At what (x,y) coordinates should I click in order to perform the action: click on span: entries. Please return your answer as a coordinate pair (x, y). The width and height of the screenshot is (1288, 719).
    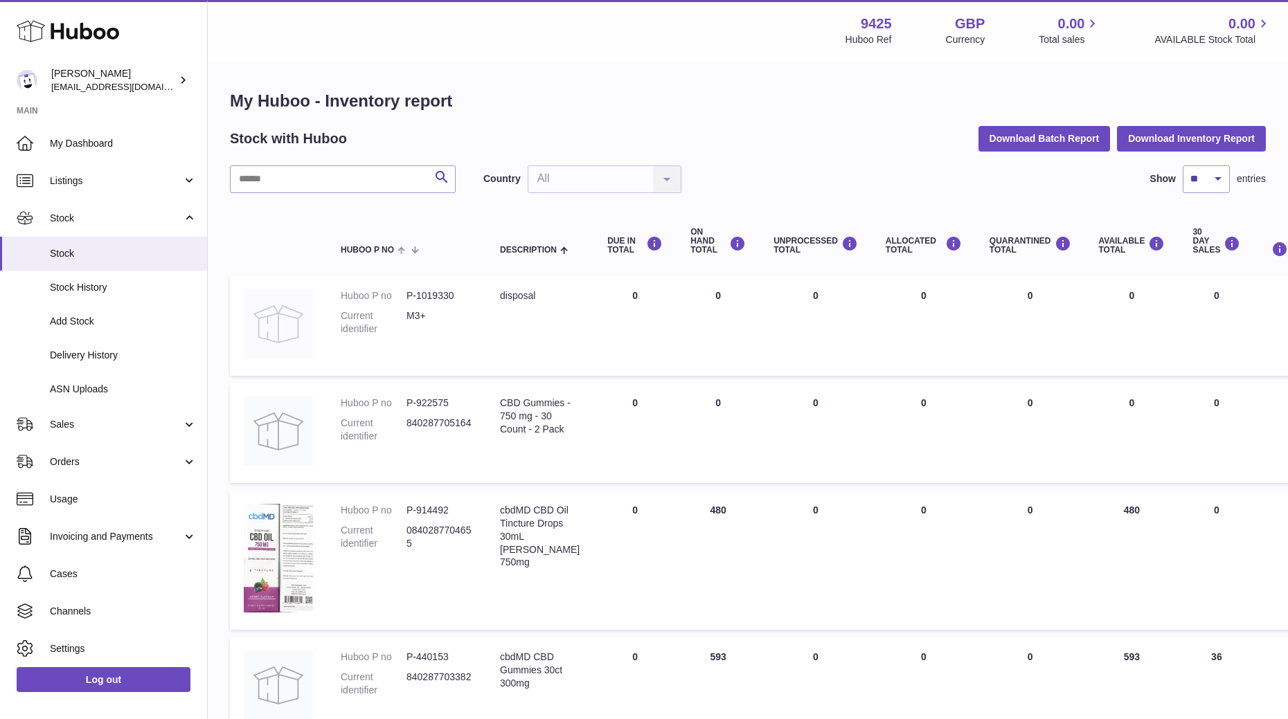
    Looking at the image, I should click on (1251, 179).